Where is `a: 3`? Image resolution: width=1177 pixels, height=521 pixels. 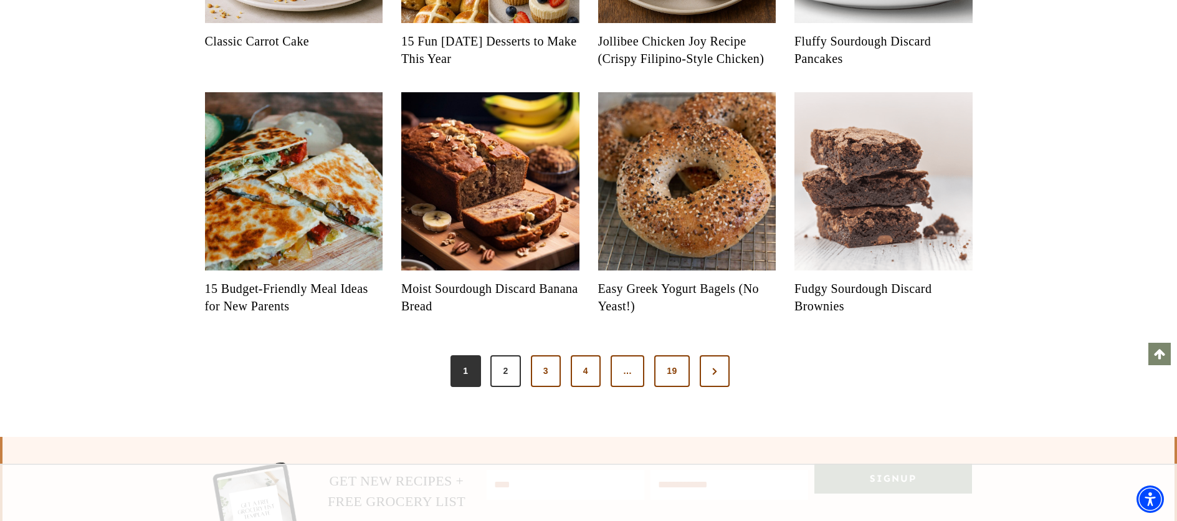
a: 3 is located at coordinates (546, 371).